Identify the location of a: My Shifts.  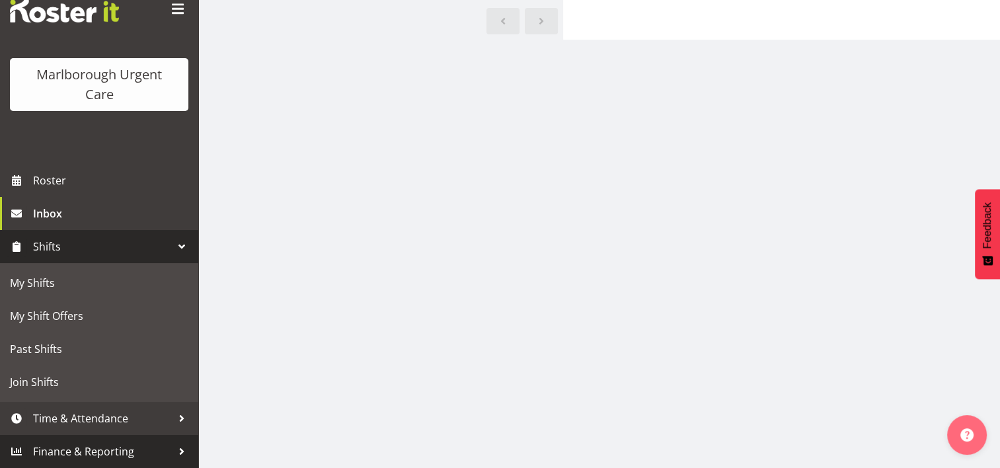
(99, 283).